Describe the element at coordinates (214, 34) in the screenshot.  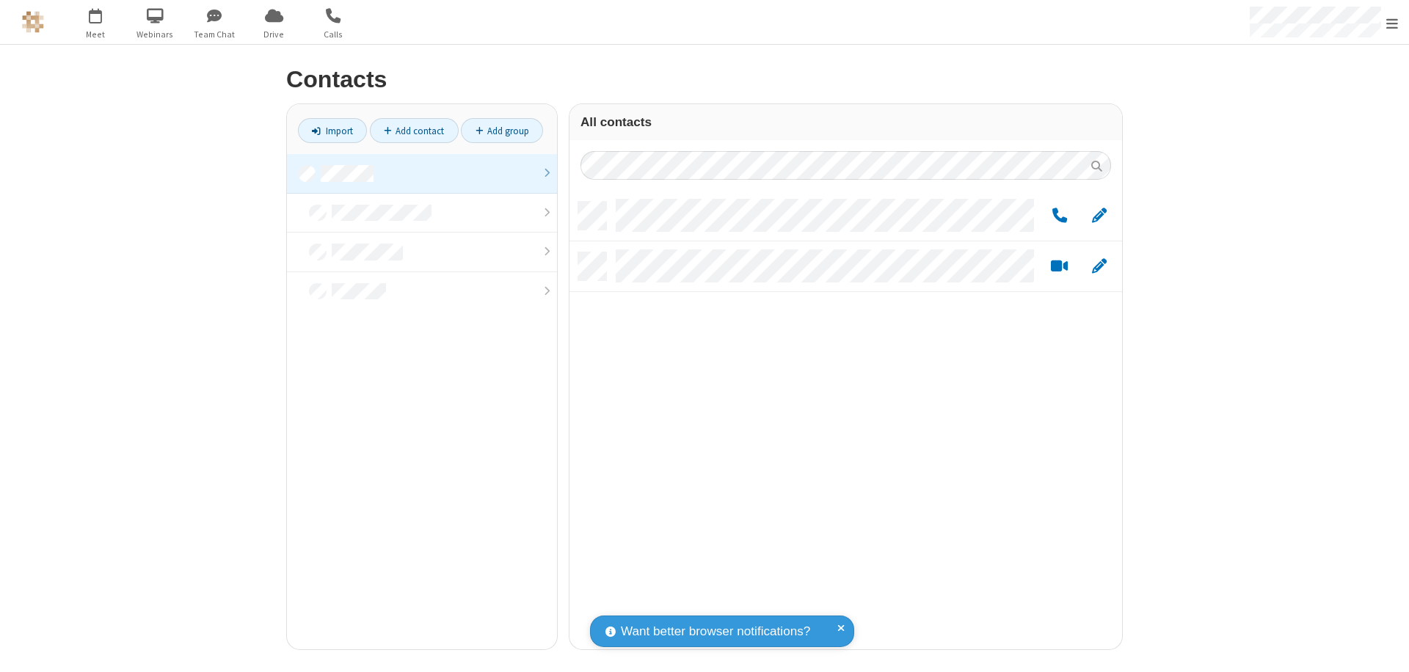
I see `span: Team Chat` at that location.